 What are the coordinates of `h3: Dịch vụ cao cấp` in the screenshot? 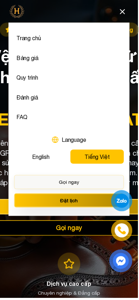 It's located at (69, 286).